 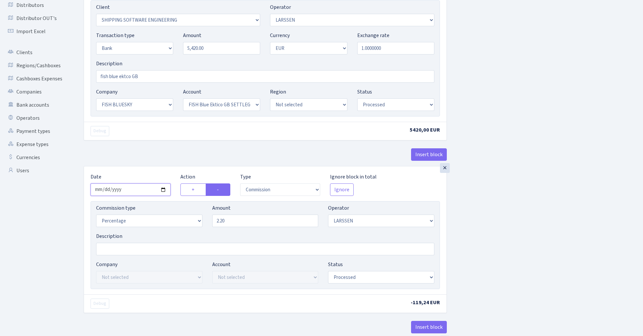 I want to click on label: Client, so click(x=103, y=7).